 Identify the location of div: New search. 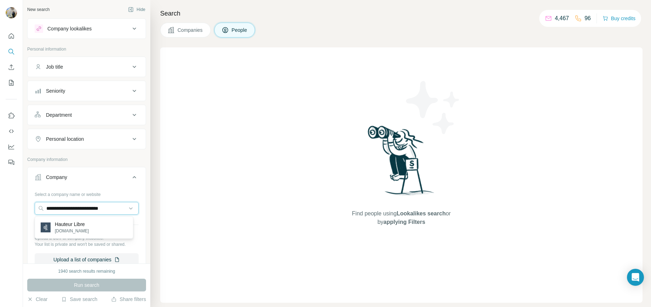
(38, 10).